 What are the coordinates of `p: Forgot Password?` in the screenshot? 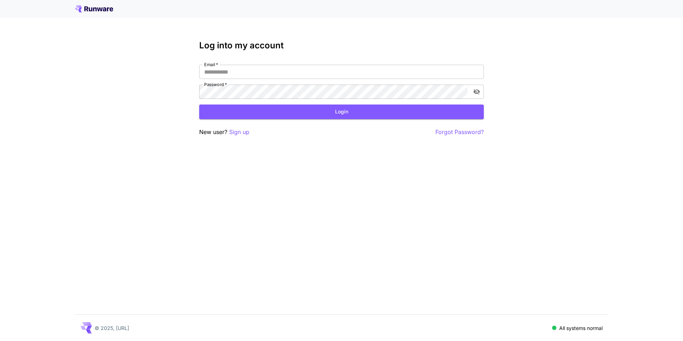 It's located at (460, 132).